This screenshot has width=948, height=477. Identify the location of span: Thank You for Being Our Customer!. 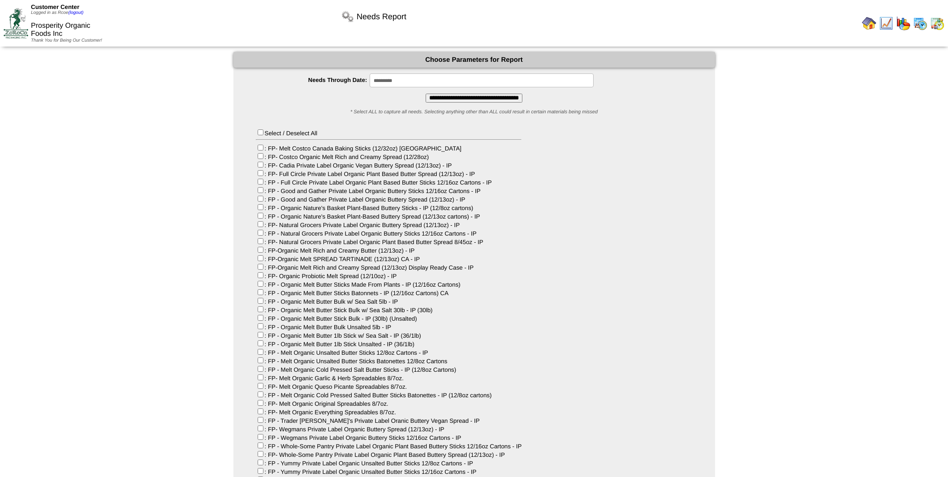
(66, 40).